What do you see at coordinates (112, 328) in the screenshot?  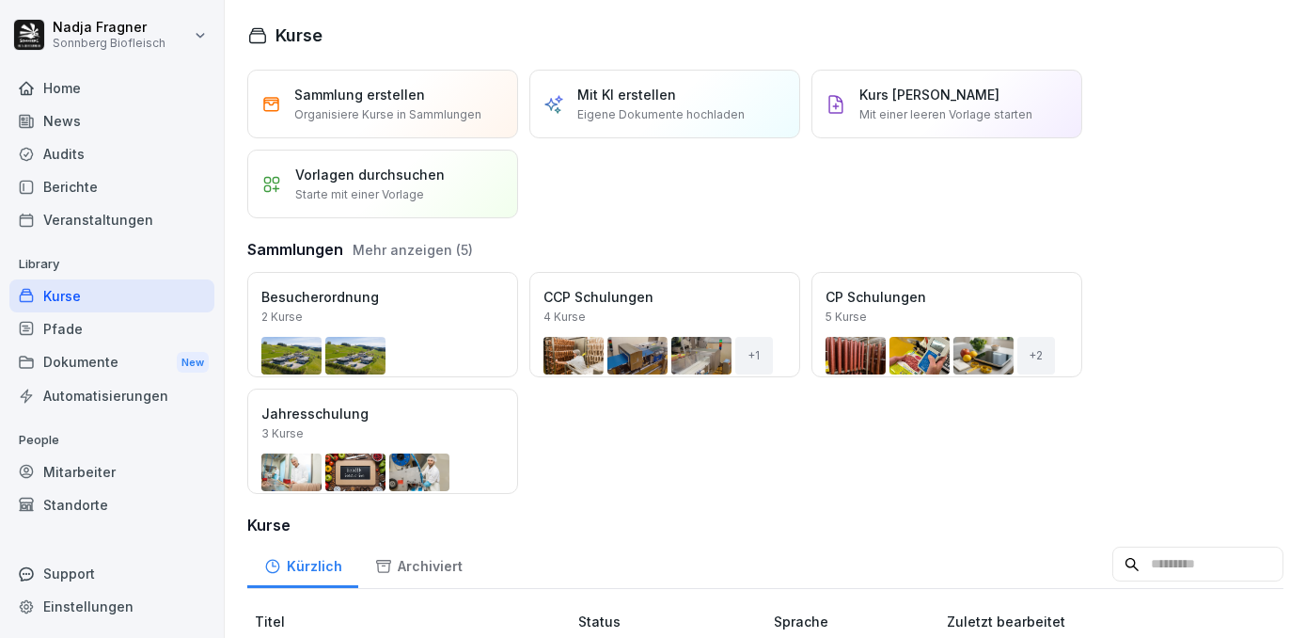 I see `a: Pfade` at bounding box center [112, 328].